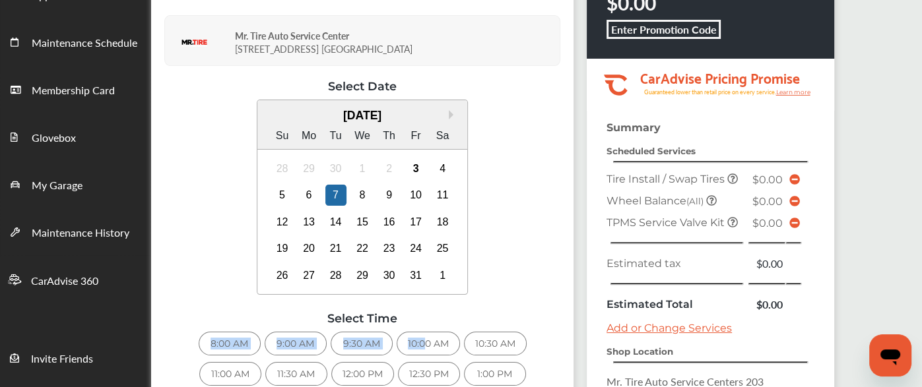 The width and height of the screenshot is (922, 387). What do you see at coordinates (57, 186) in the screenshot?
I see `span: My Garage` at bounding box center [57, 186].